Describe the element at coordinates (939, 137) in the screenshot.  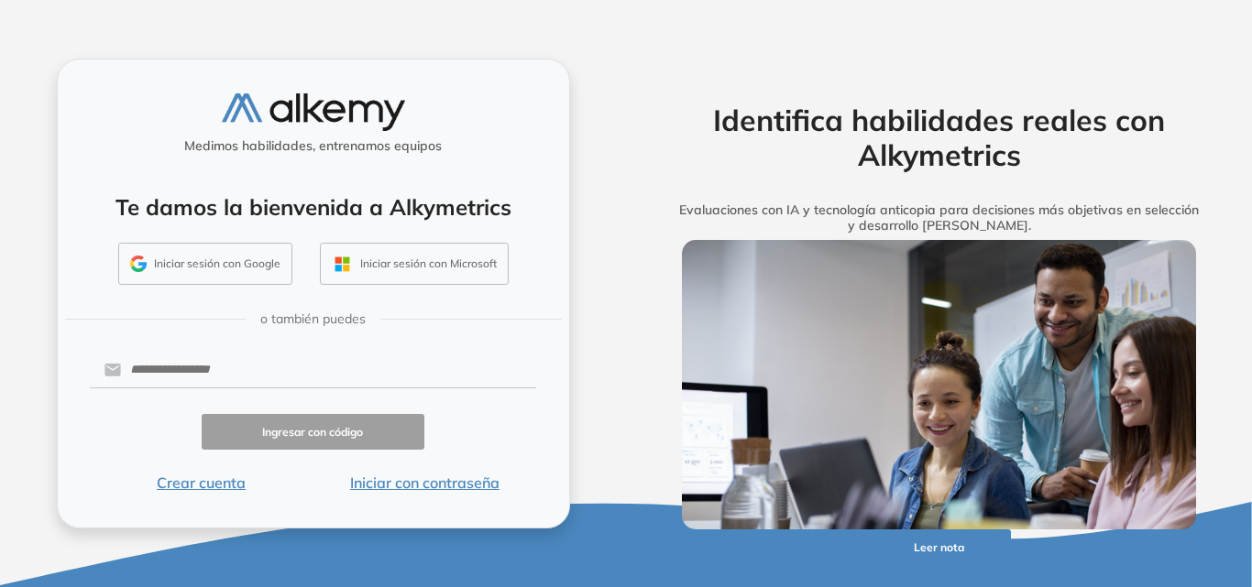
I see `h2: Identifica habilidades reales con Alkymetrics` at that location.